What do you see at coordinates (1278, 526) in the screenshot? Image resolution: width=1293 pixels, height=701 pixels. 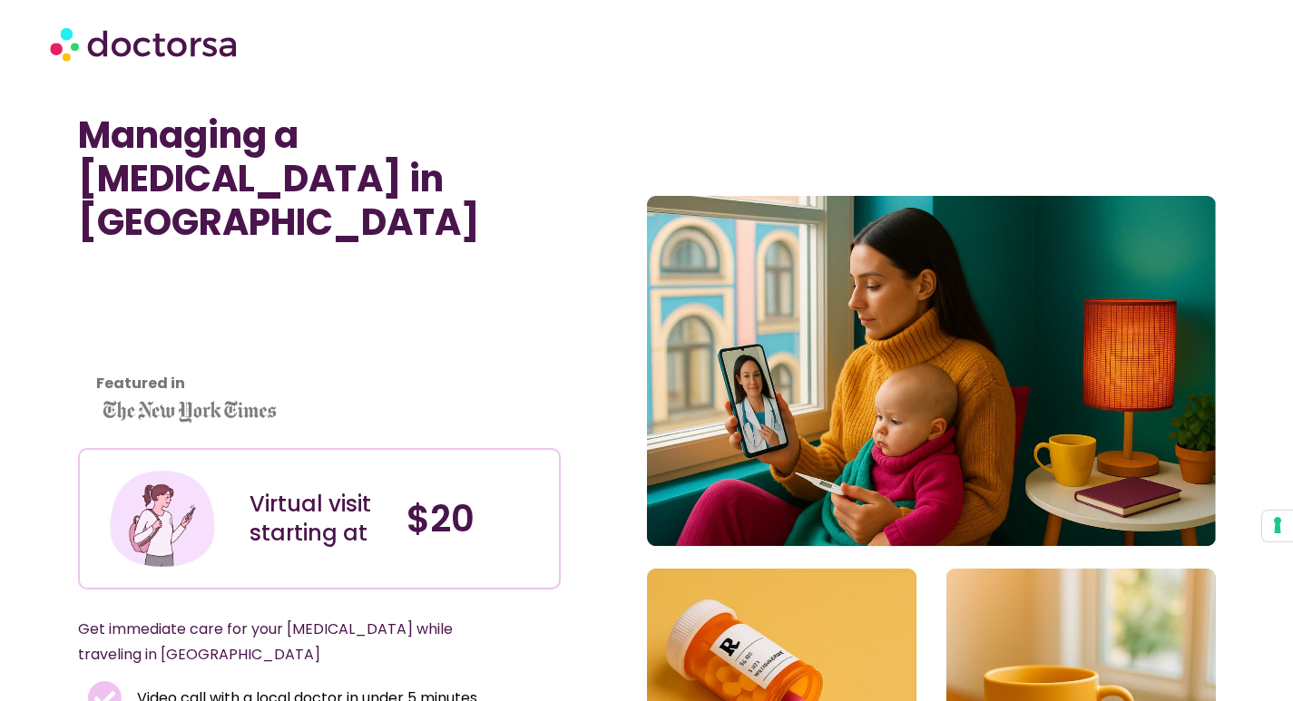 I see `button: Your consent preferences for tracking technologies` at bounding box center [1278, 526].